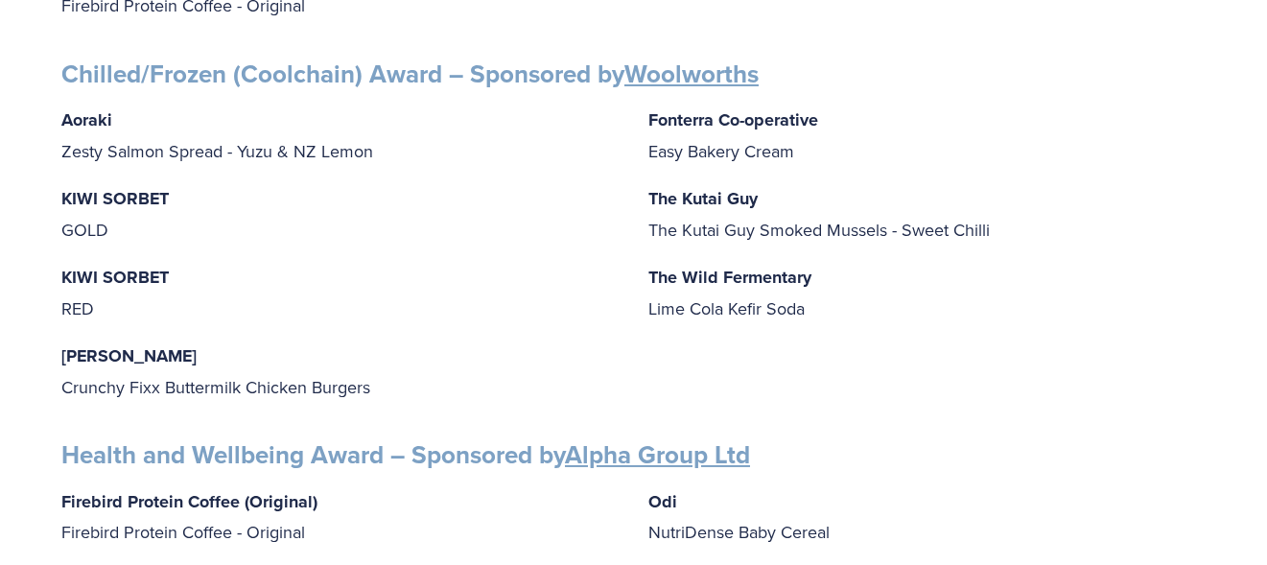 The width and height of the screenshot is (1267, 565). Describe the element at coordinates (406, 454) in the screenshot. I see `strong: Health and Wellbeing Award – Sponsored by` at that location.